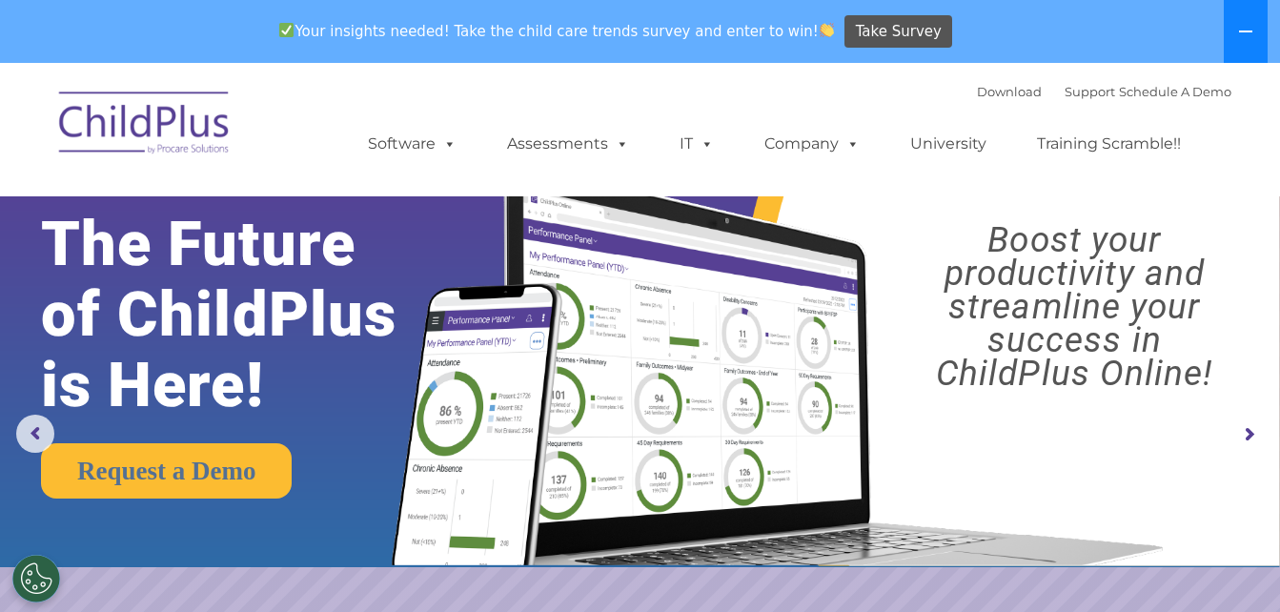 The image size is (1280, 612). Describe the element at coordinates (948, 144) in the screenshot. I see `a: University` at that location.